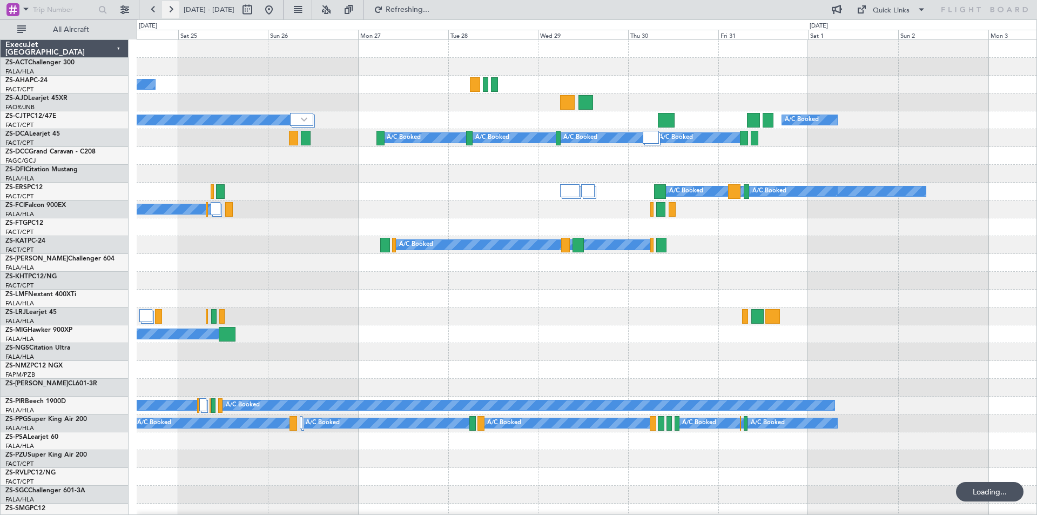 The width and height of the screenshot is (1037, 515). What do you see at coordinates (71, 30) in the screenshot?
I see `span: All Aircraft` at bounding box center [71, 30].